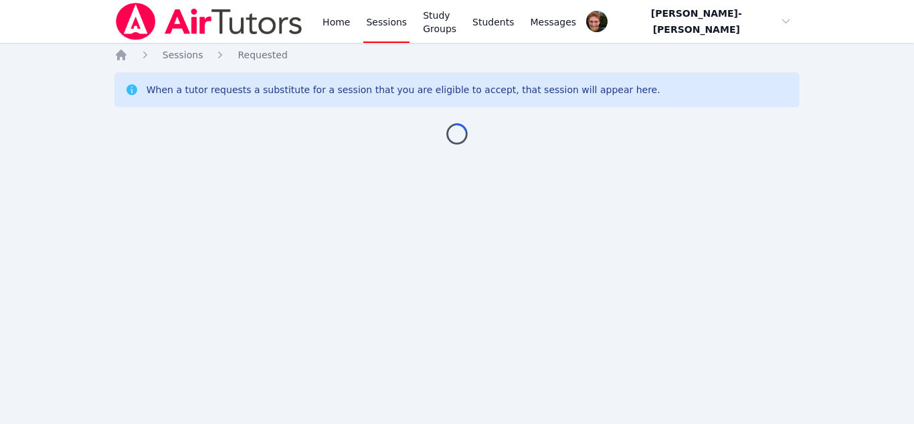 The height and width of the screenshot is (424, 914). What do you see at coordinates (262, 55) in the screenshot?
I see `a: Requested` at bounding box center [262, 55].